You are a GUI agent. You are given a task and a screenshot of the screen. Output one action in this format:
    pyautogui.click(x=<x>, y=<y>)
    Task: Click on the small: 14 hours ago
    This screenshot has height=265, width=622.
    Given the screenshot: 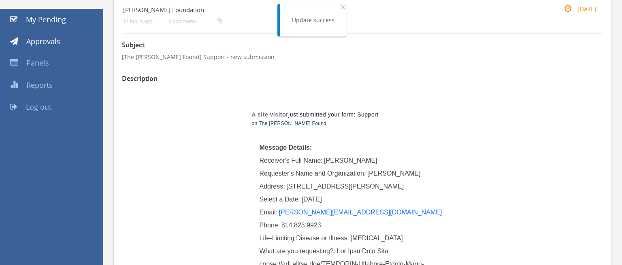 What is the action you would take?
    pyautogui.click(x=138, y=21)
    